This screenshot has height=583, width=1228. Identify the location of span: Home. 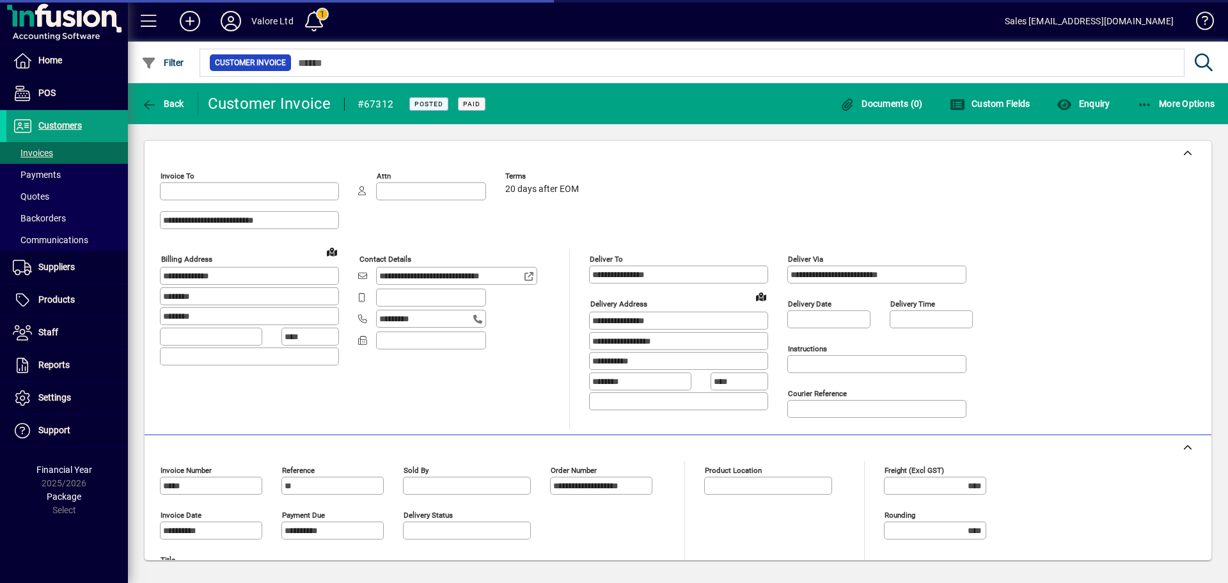
(50, 60).